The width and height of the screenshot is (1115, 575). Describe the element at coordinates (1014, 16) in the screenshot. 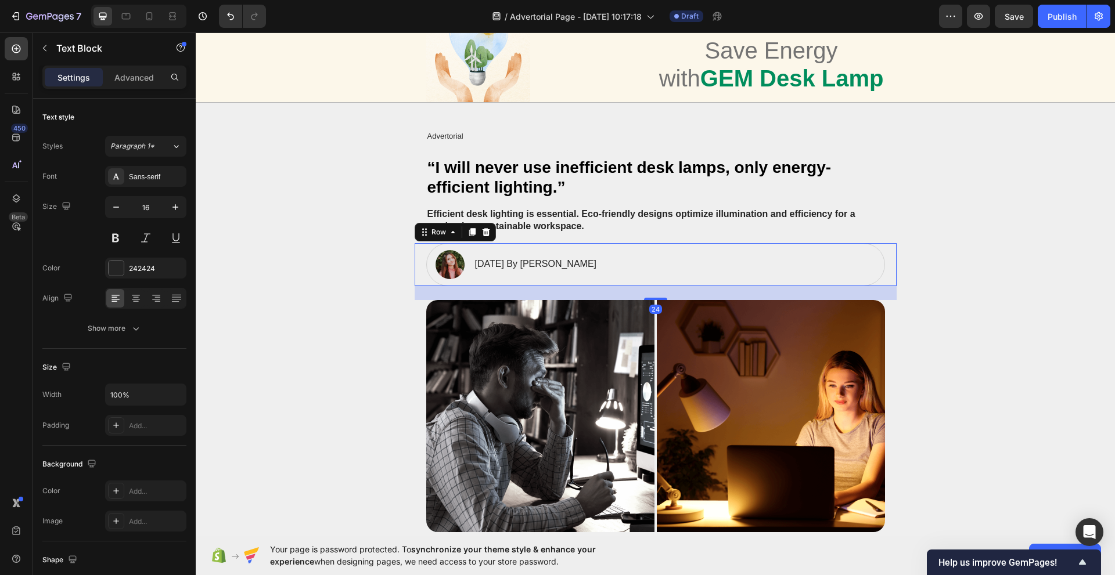

I see `button: Save` at that location.